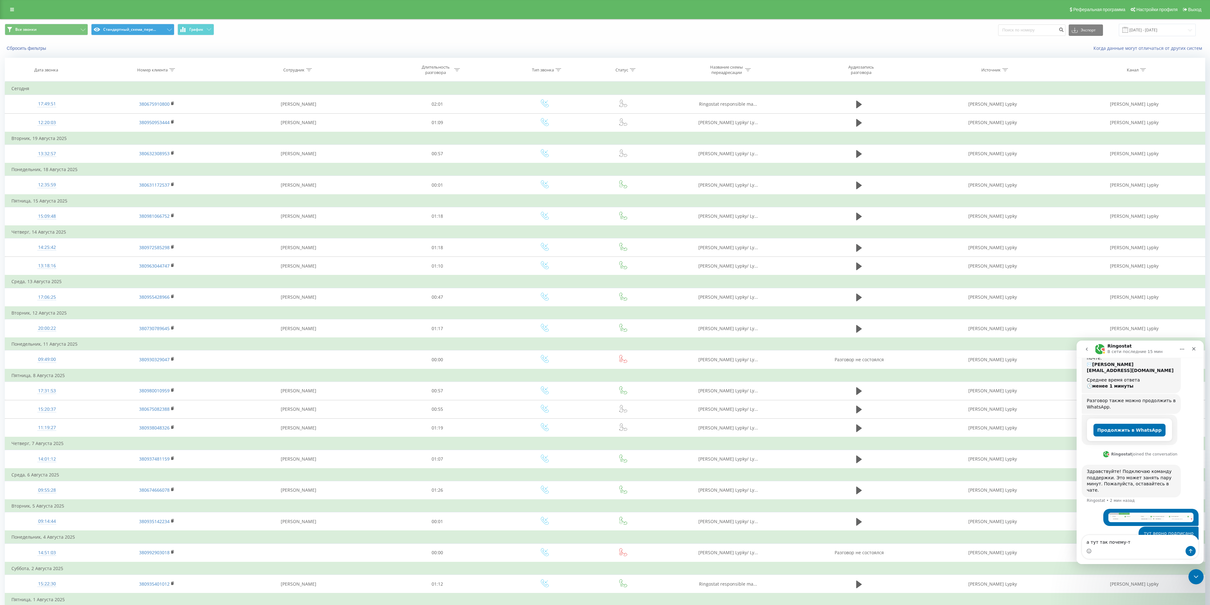 The height and width of the screenshot is (605, 1210). What do you see at coordinates (47, 154) in the screenshot?
I see `div: 13:32:57` at bounding box center [47, 154].